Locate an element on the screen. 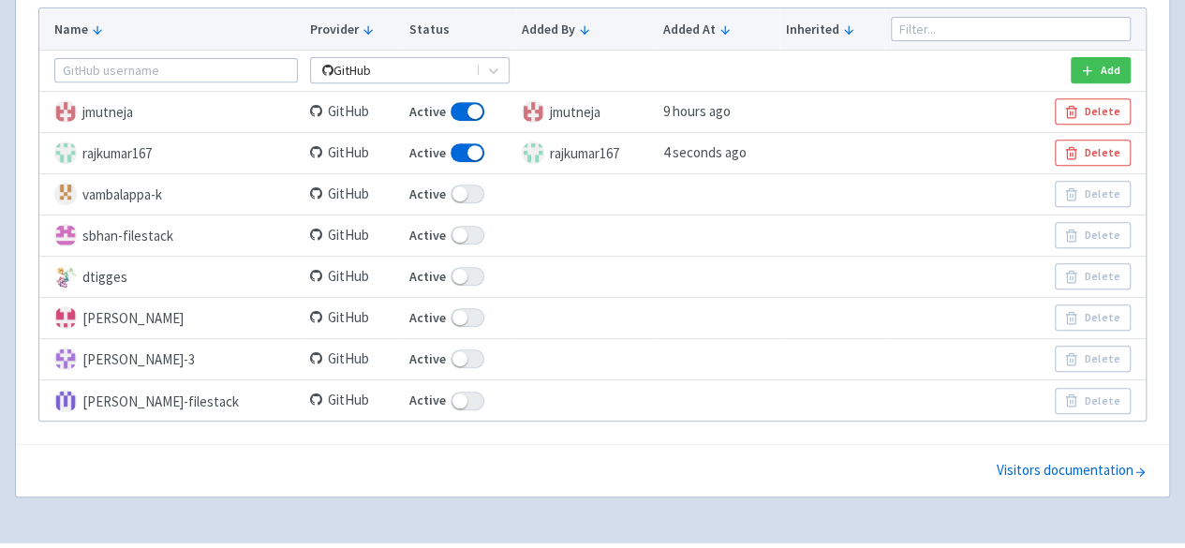 This screenshot has width=1185, height=548. button: Name is located at coordinates (176, 29).